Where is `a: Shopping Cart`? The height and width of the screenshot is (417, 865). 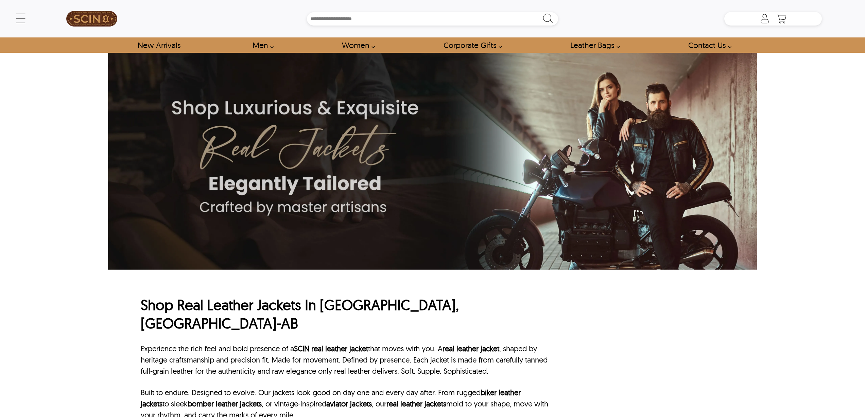 a: Shopping Cart is located at coordinates (782, 19).